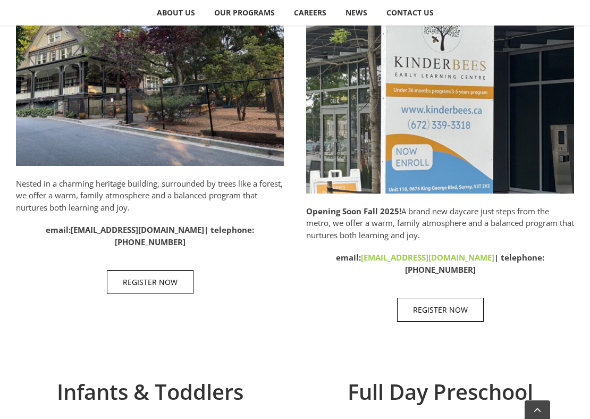 This screenshot has height=419, width=590. I want to click on a: CONTACT US, so click(410, 13).